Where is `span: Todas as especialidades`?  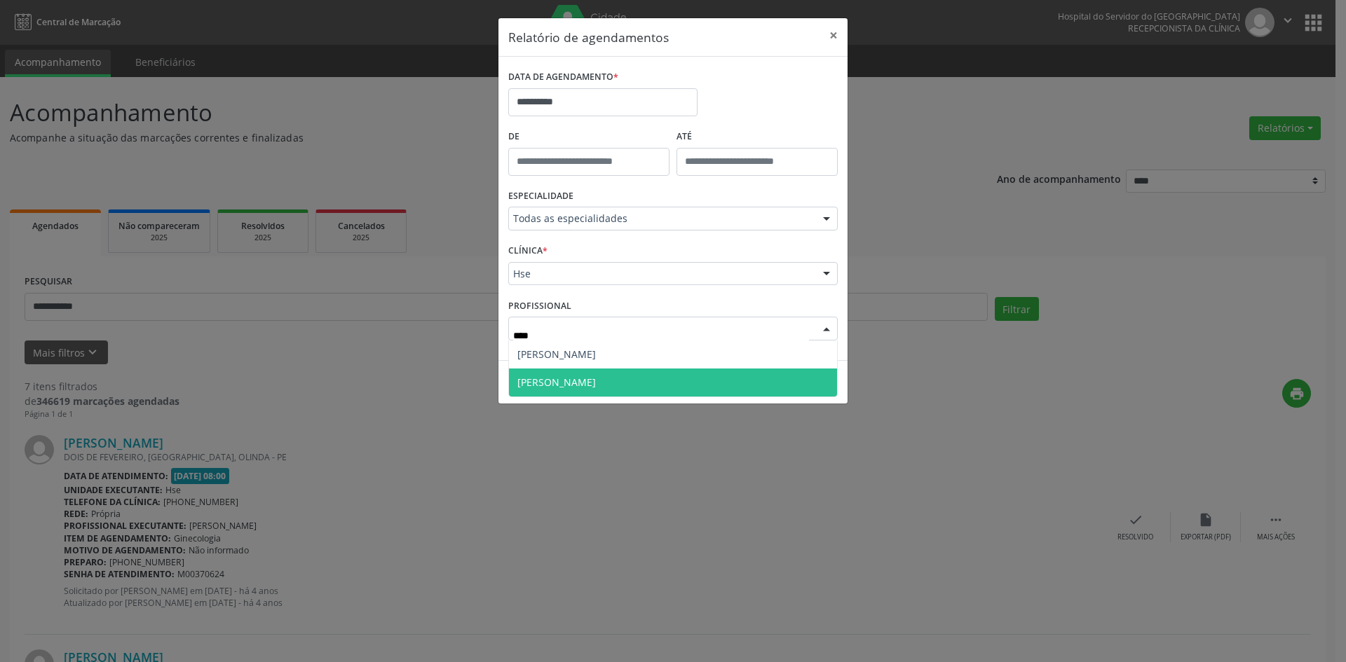
span: Todas as especialidades is located at coordinates (661, 219).